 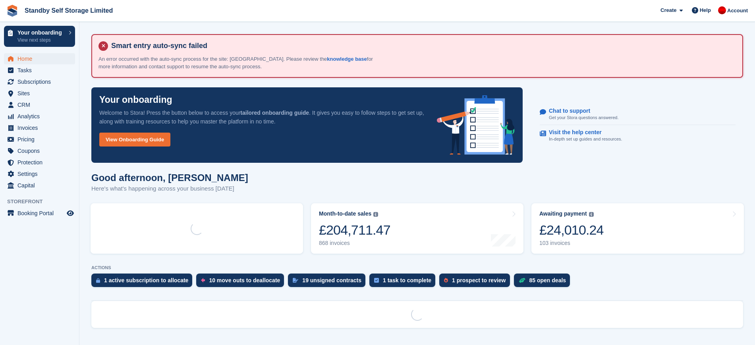 I want to click on div: 103 invoices, so click(x=572, y=243).